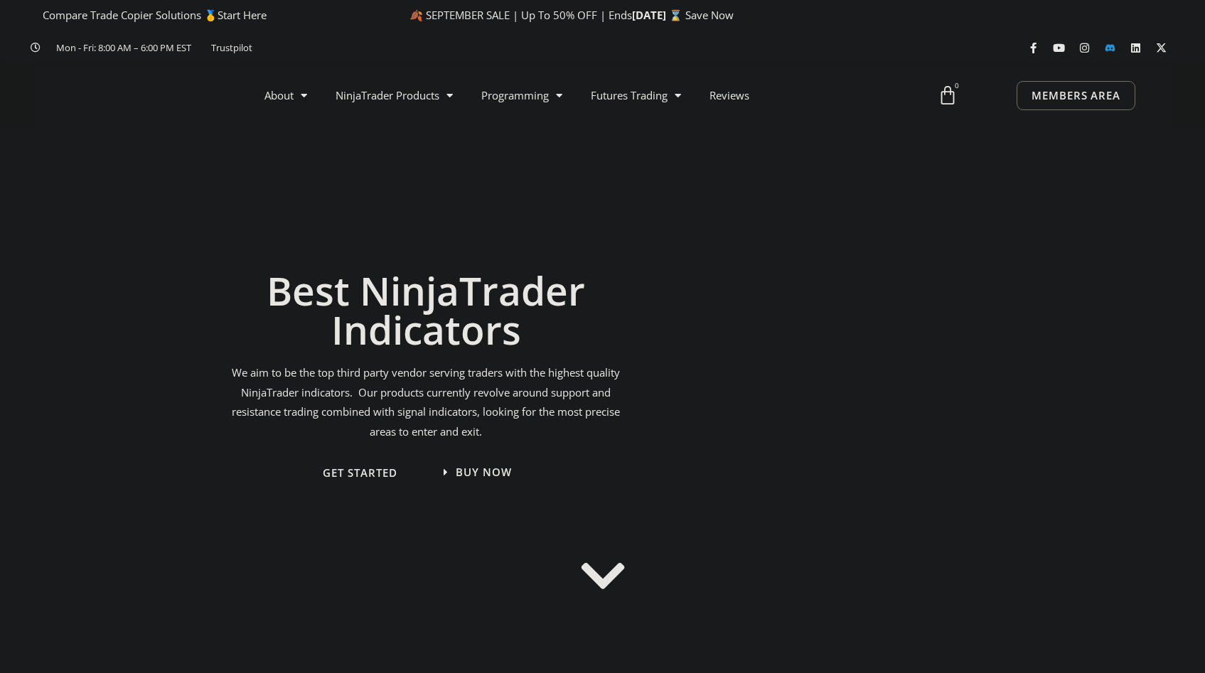 This screenshot has width=1205, height=673. I want to click on a: Trustpilot, so click(232, 48).